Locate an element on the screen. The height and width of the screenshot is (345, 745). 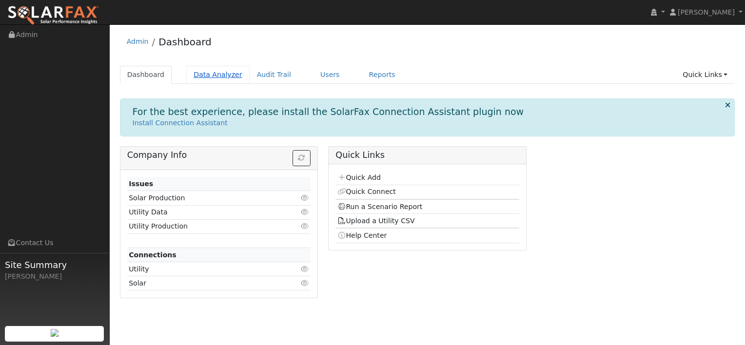
h1: For the best experience, please install the SolarFax Connection Assistant plugin now is located at coordinates (328, 112).